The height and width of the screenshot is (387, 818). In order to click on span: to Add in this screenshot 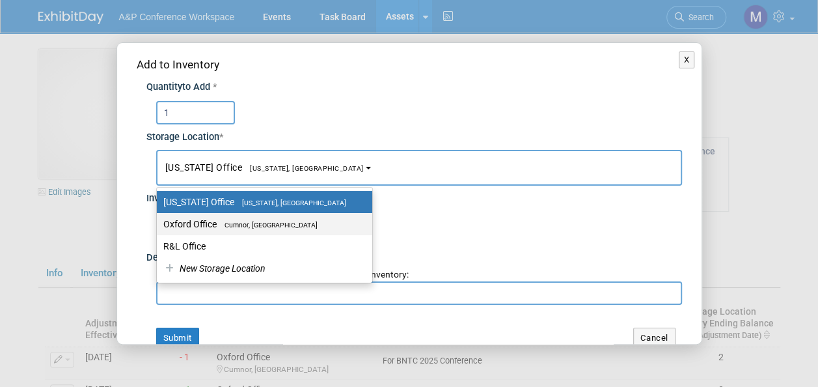, I will do `click(196, 87)`.